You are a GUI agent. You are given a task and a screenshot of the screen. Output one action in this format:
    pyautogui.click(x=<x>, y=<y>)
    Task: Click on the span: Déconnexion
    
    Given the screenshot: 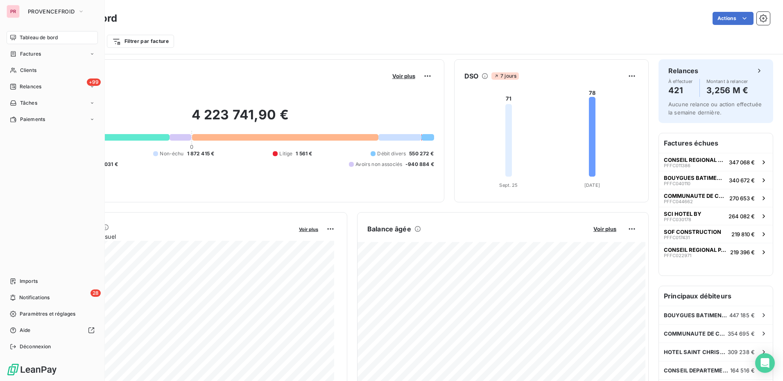 What is the action you would take?
    pyautogui.click(x=35, y=347)
    